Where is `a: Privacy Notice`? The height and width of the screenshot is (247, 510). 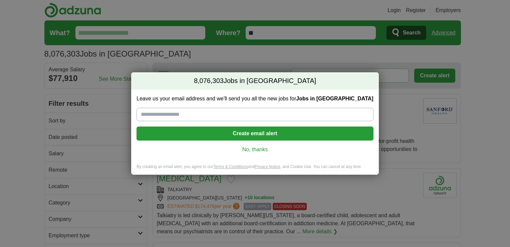
a: Privacy Notice is located at coordinates (268, 166).